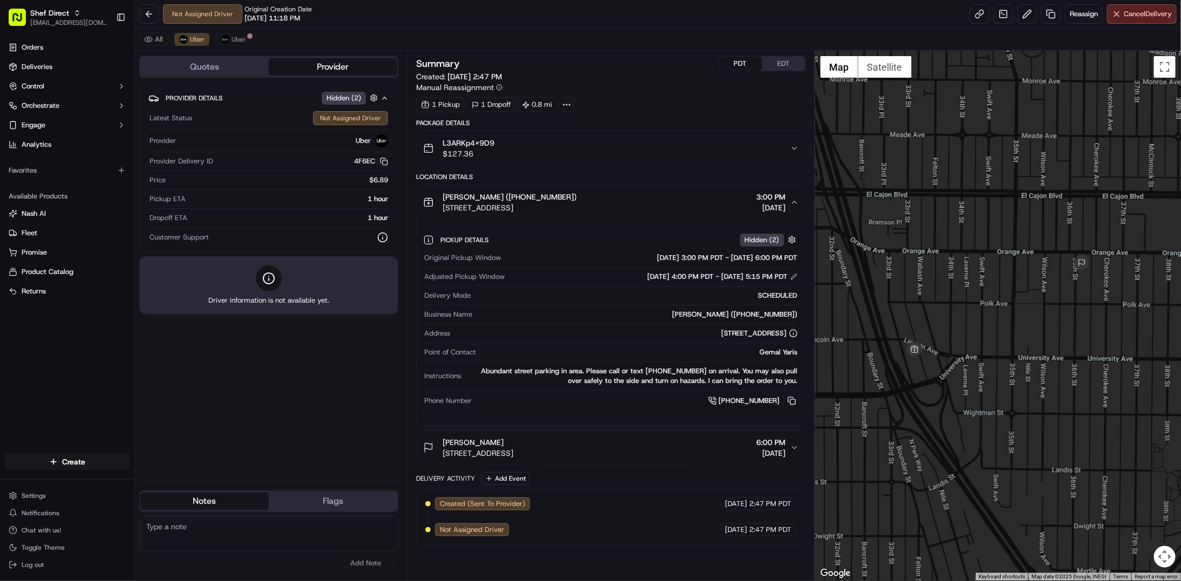 This screenshot has width=1181, height=581. Describe the element at coordinates (67, 513) in the screenshot. I see `button: Notifications` at that location.